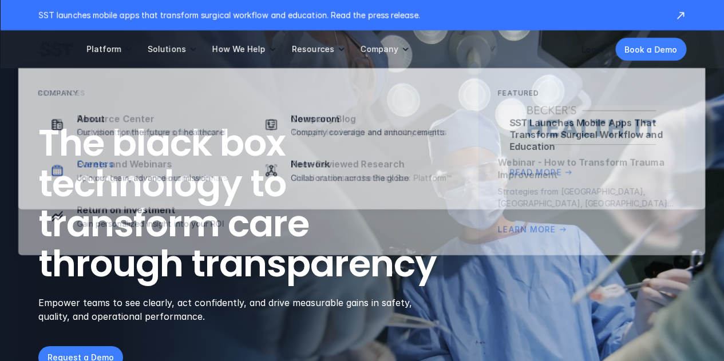  I want to click on a: Login, so click(592, 49).